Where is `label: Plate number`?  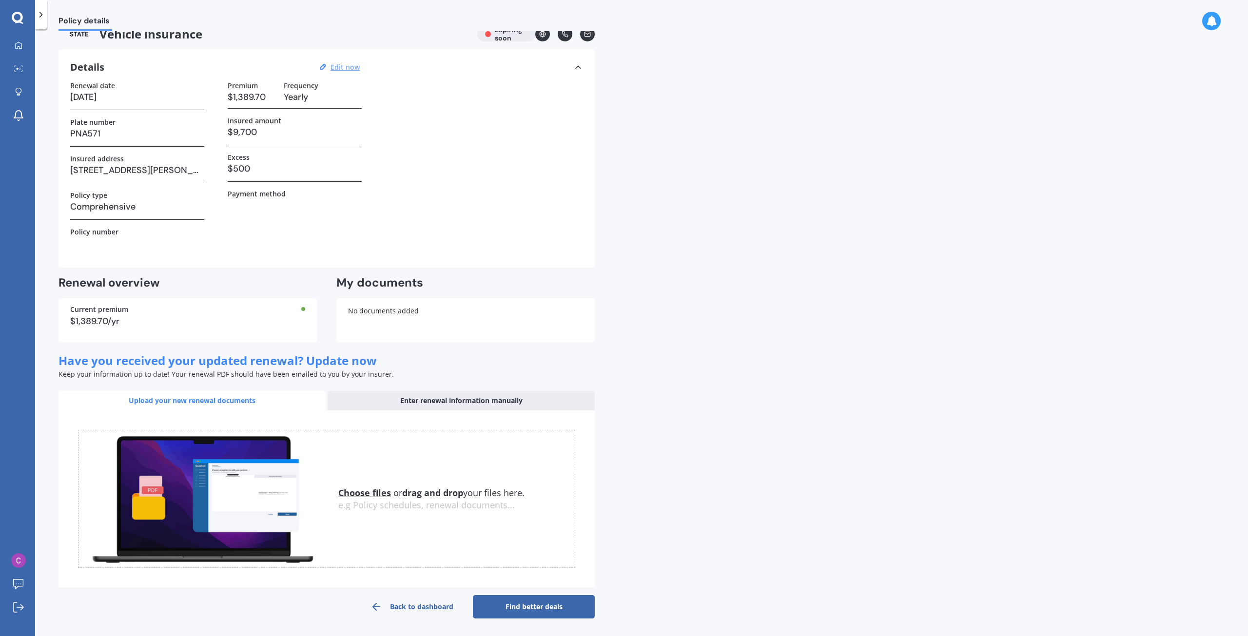
label: Plate number is located at coordinates (93, 122).